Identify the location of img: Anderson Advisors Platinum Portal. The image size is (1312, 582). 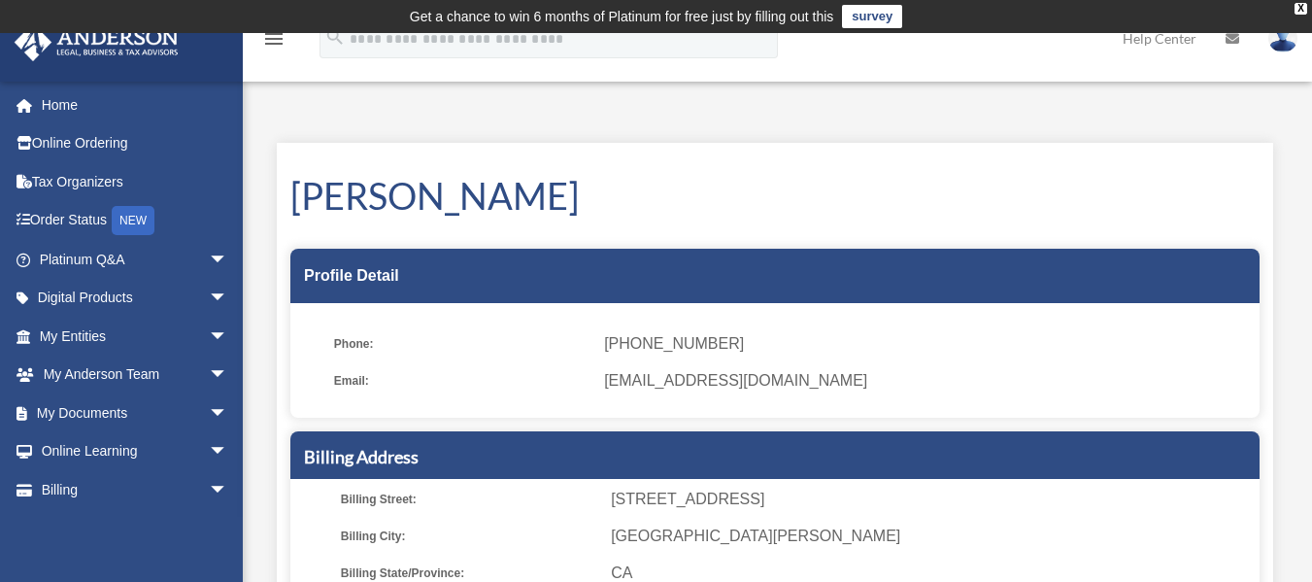
(96, 42).